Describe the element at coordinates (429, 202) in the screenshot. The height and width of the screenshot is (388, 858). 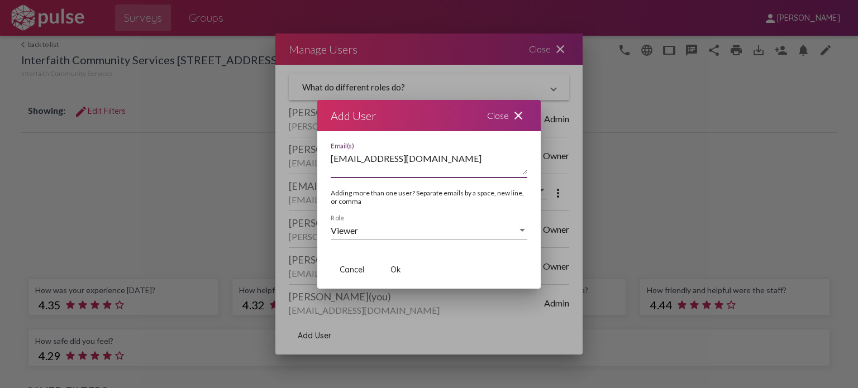
I see `div: Adding more than one user? Separate emails by a space, new line, or comma` at that location.